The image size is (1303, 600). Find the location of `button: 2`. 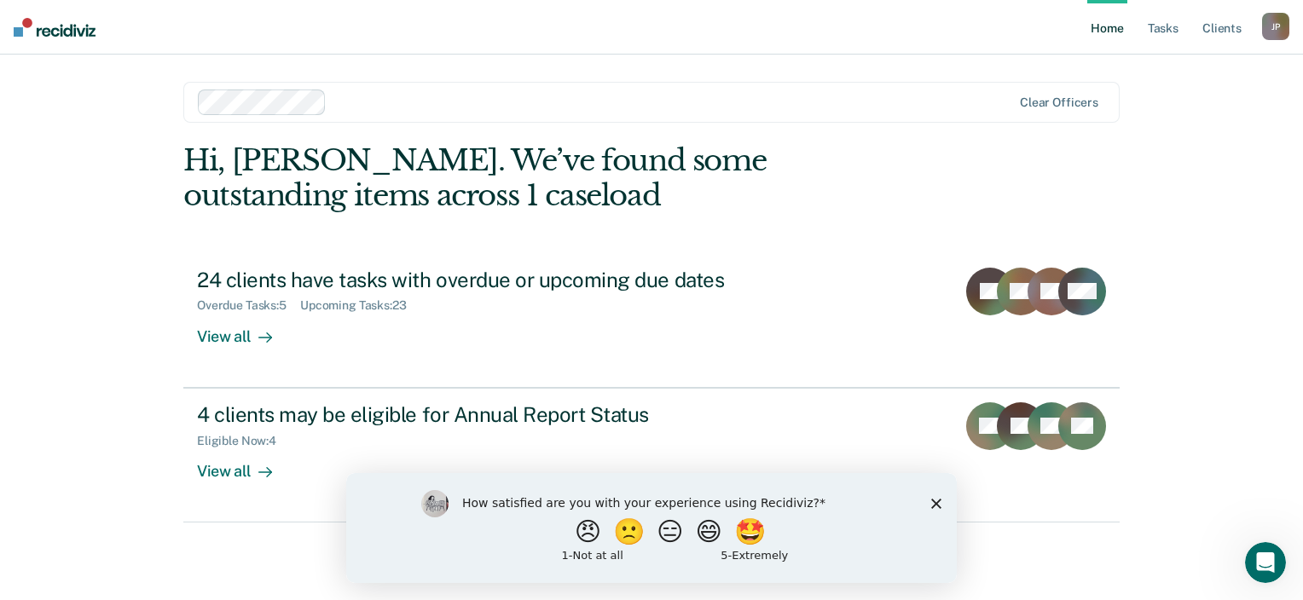

button: 2 is located at coordinates (284, 59).